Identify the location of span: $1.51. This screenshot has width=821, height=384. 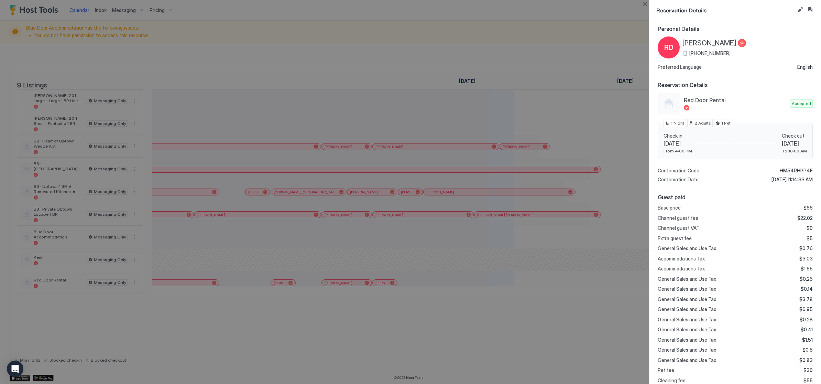
(807, 340).